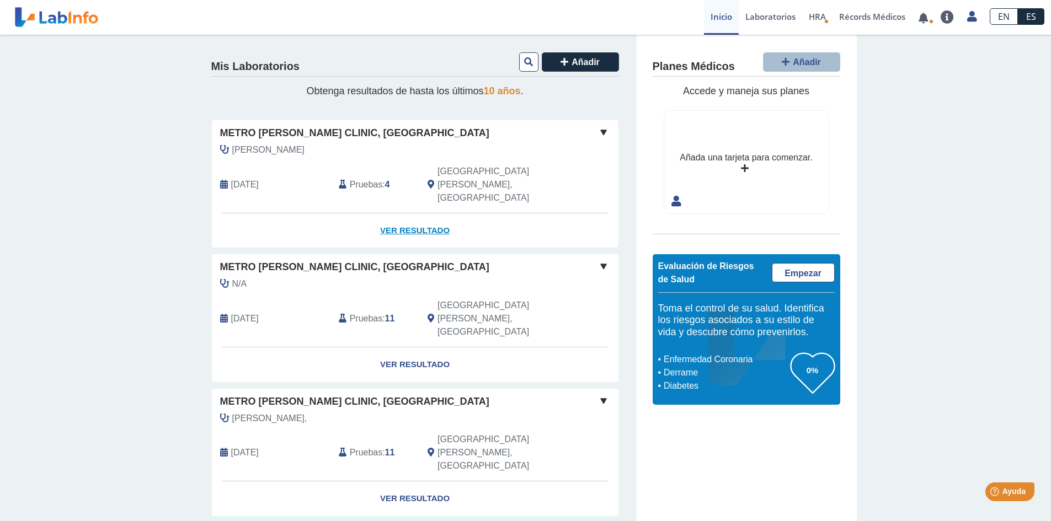  What do you see at coordinates (803, 272) in the screenshot?
I see `a: Empezar` at bounding box center [803, 272].